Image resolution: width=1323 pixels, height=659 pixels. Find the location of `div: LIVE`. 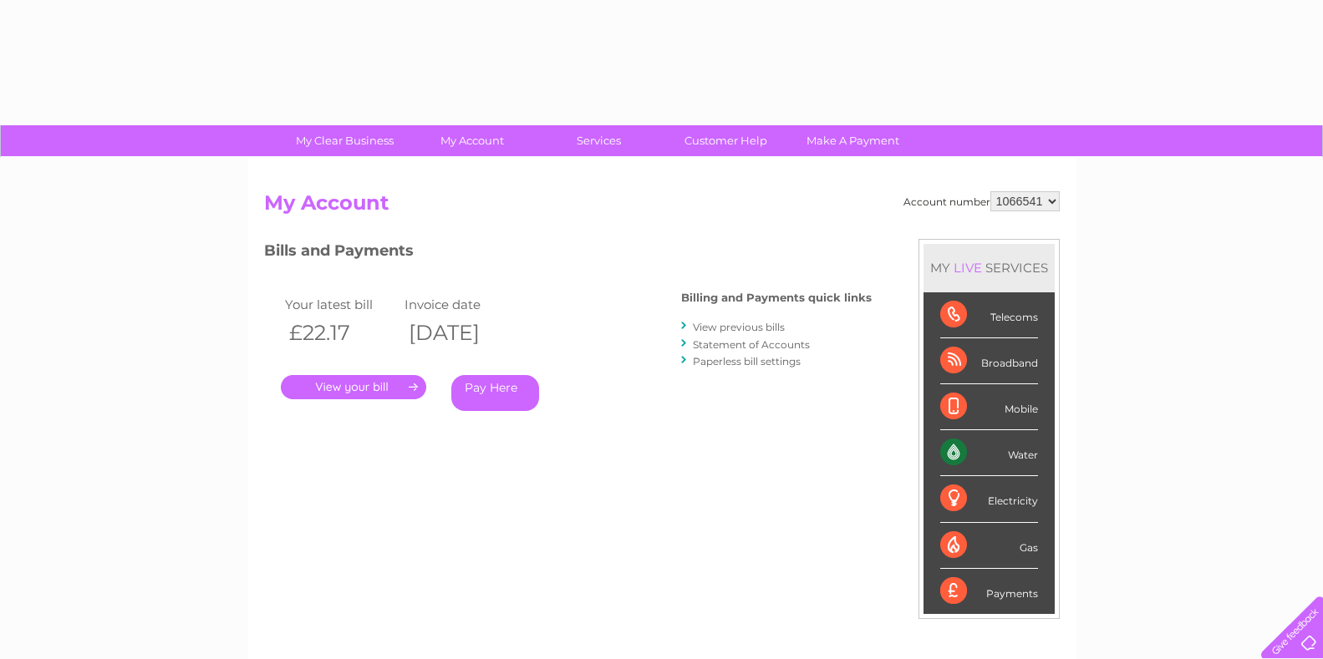

div: LIVE is located at coordinates (968, 267).